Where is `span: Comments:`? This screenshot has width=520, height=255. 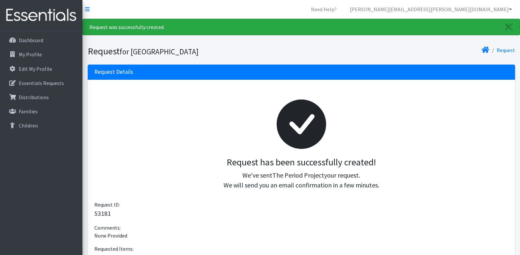
span: Comments: is located at coordinates (108, 228).